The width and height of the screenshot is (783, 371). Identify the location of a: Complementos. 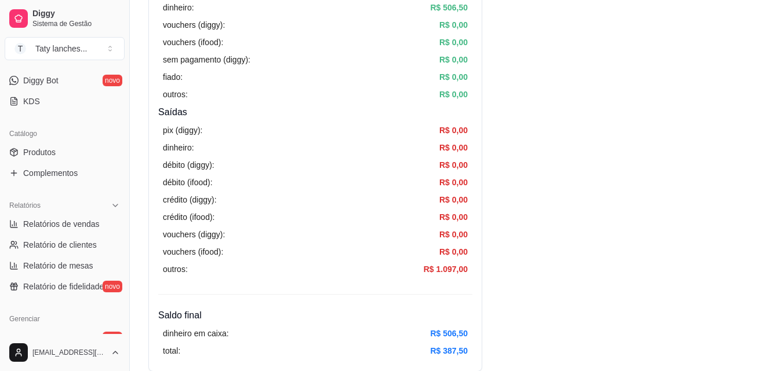
(64, 173).